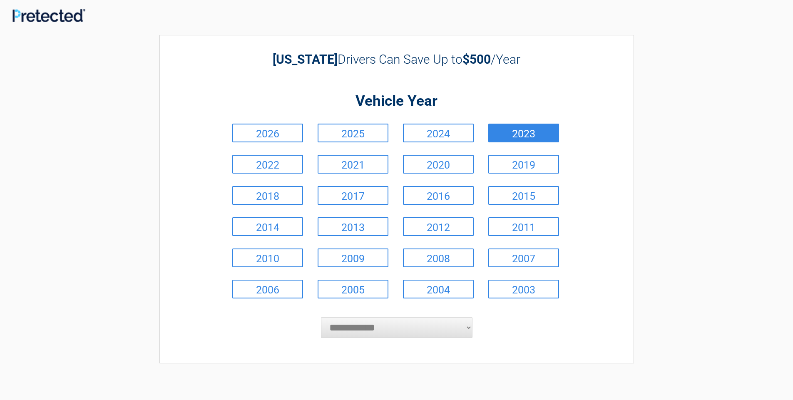  Describe the element at coordinates (353, 258) in the screenshot. I see `a: 2009` at that location.